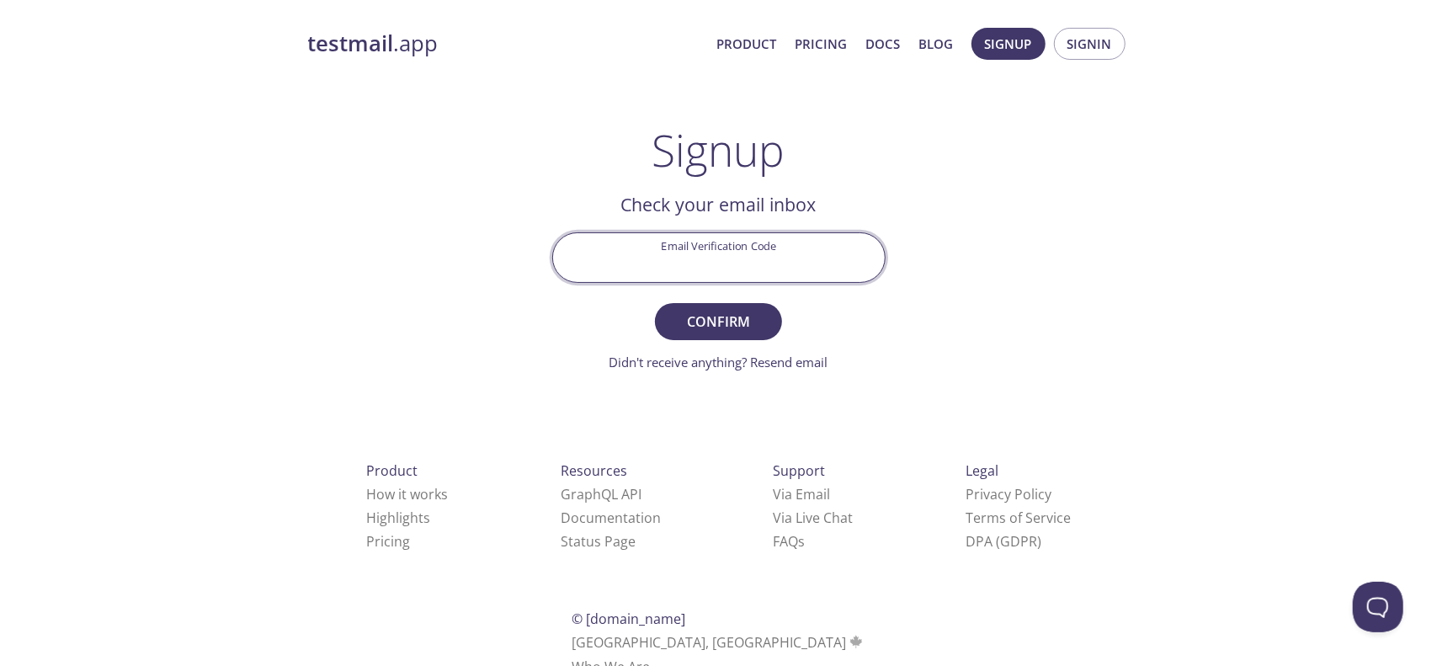 This screenshot has width=1437, height=666. I want to click on a: How it works, so click(407, 494).